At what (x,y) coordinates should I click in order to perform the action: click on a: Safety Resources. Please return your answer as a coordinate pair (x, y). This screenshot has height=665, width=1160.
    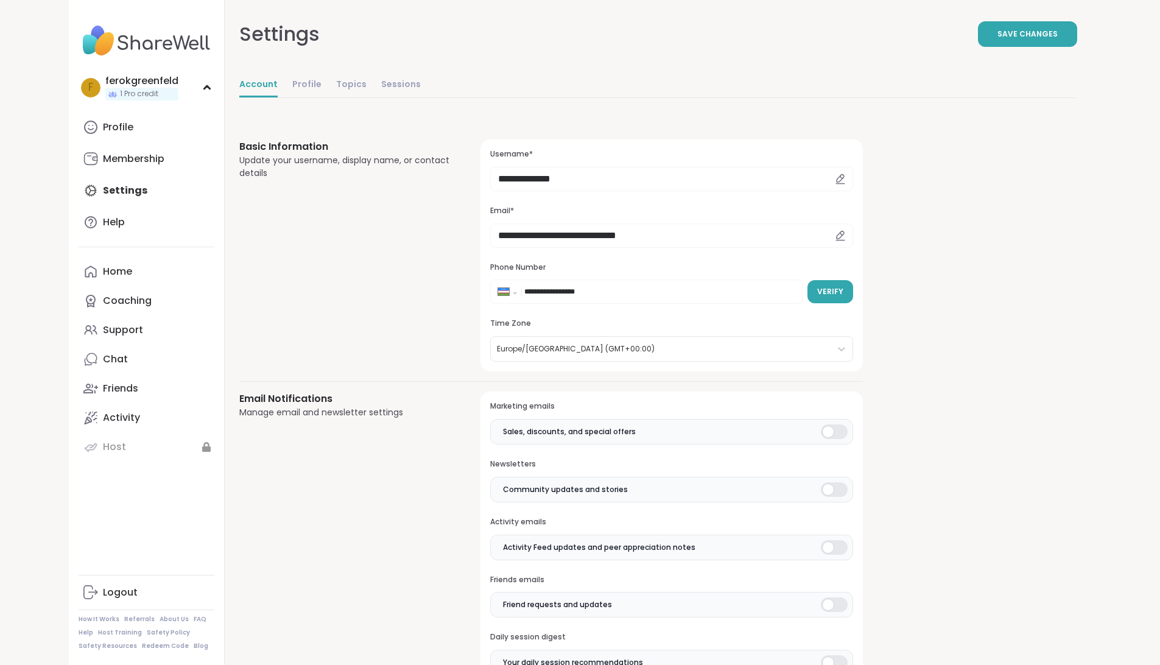
    Looking at the image, I should click on (108, 646).